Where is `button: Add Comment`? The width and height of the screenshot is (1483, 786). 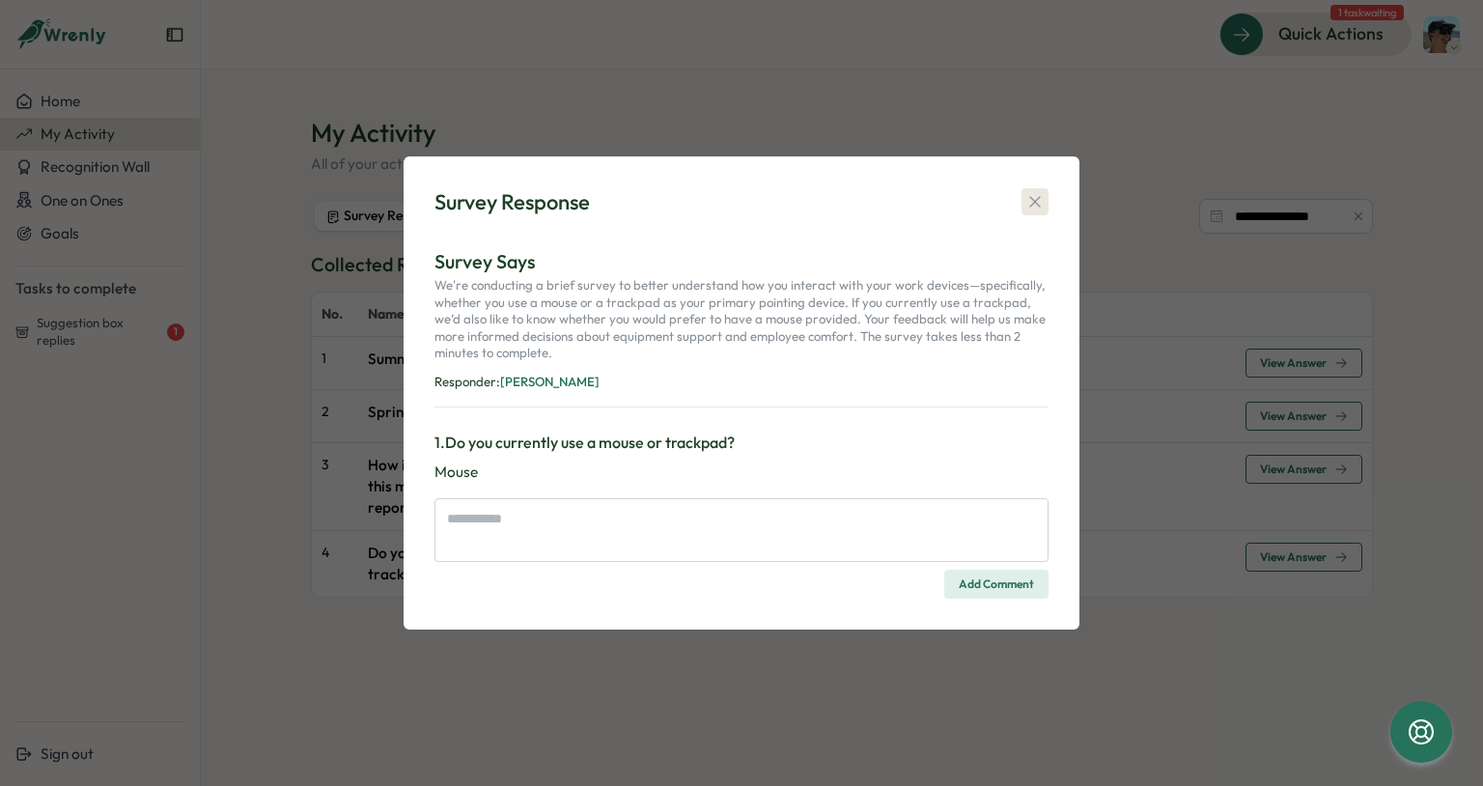 button: Add Comment is located at coordinates (997, 584).